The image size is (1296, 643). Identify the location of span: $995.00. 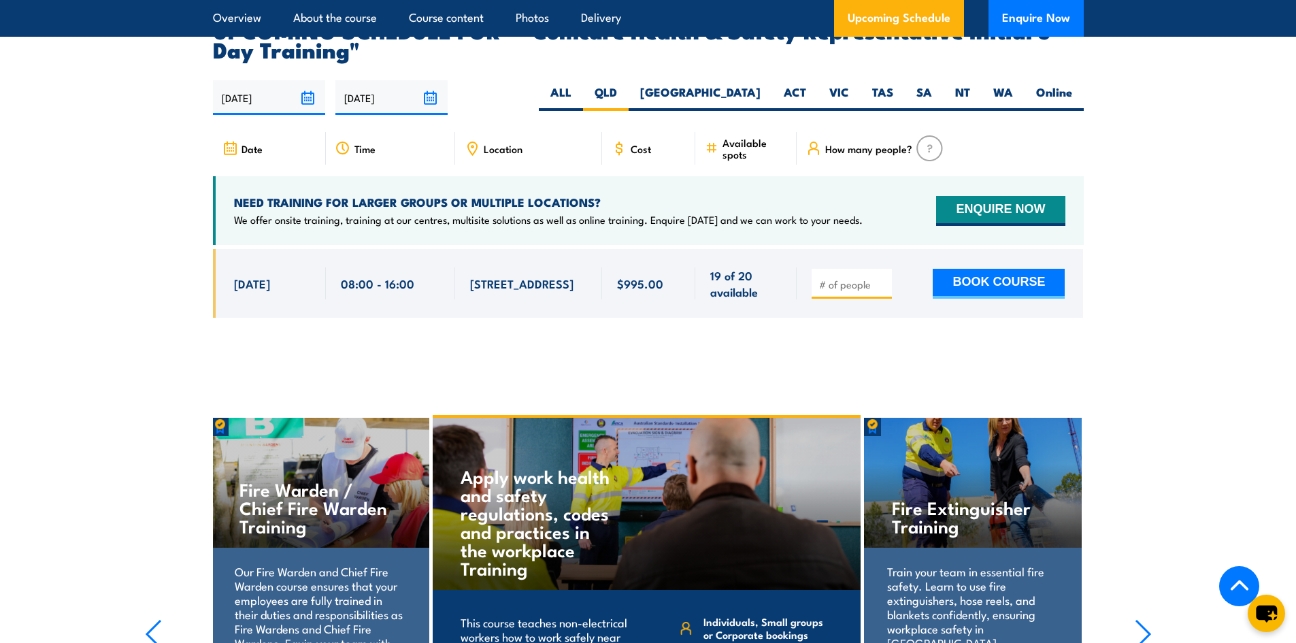
(640, 283).